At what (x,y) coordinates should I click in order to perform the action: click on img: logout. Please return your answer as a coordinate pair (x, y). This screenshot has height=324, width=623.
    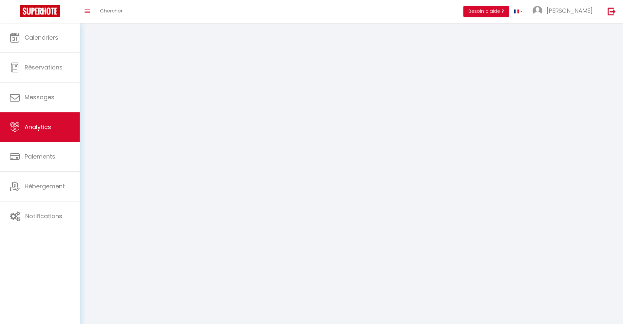
    Looking at the image, I should click on (612, 11).